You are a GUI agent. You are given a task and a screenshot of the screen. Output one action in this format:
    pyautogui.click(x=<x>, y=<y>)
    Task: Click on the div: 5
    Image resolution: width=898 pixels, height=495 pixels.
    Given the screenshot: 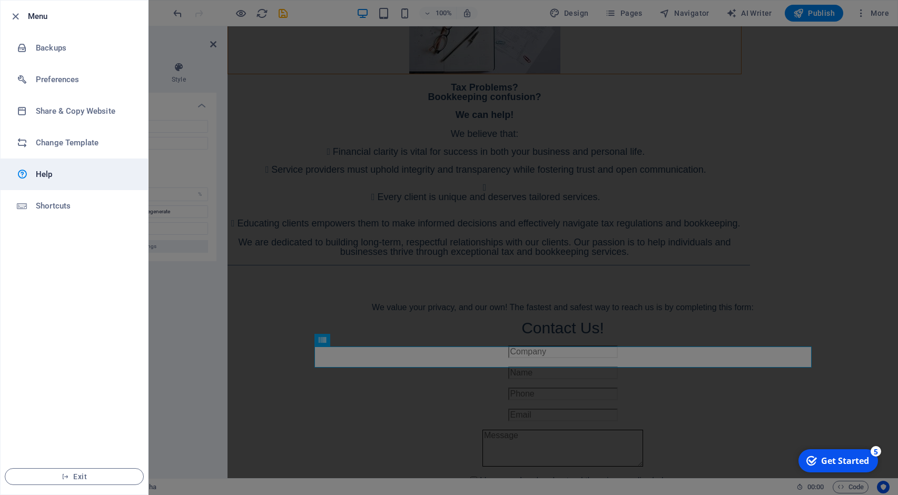 What is the action you would take?
    pyautogui.click(x=83, y=6)
    